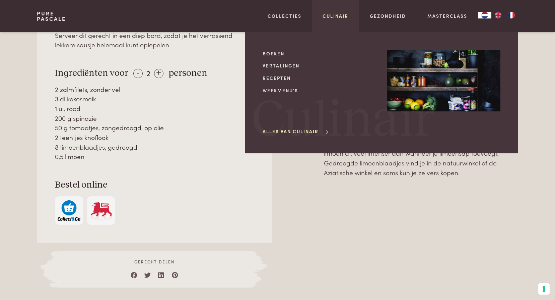 Image resolution: width=555 pixels, height=300 pixels. I want to click on a: FR, so click(512, 15).